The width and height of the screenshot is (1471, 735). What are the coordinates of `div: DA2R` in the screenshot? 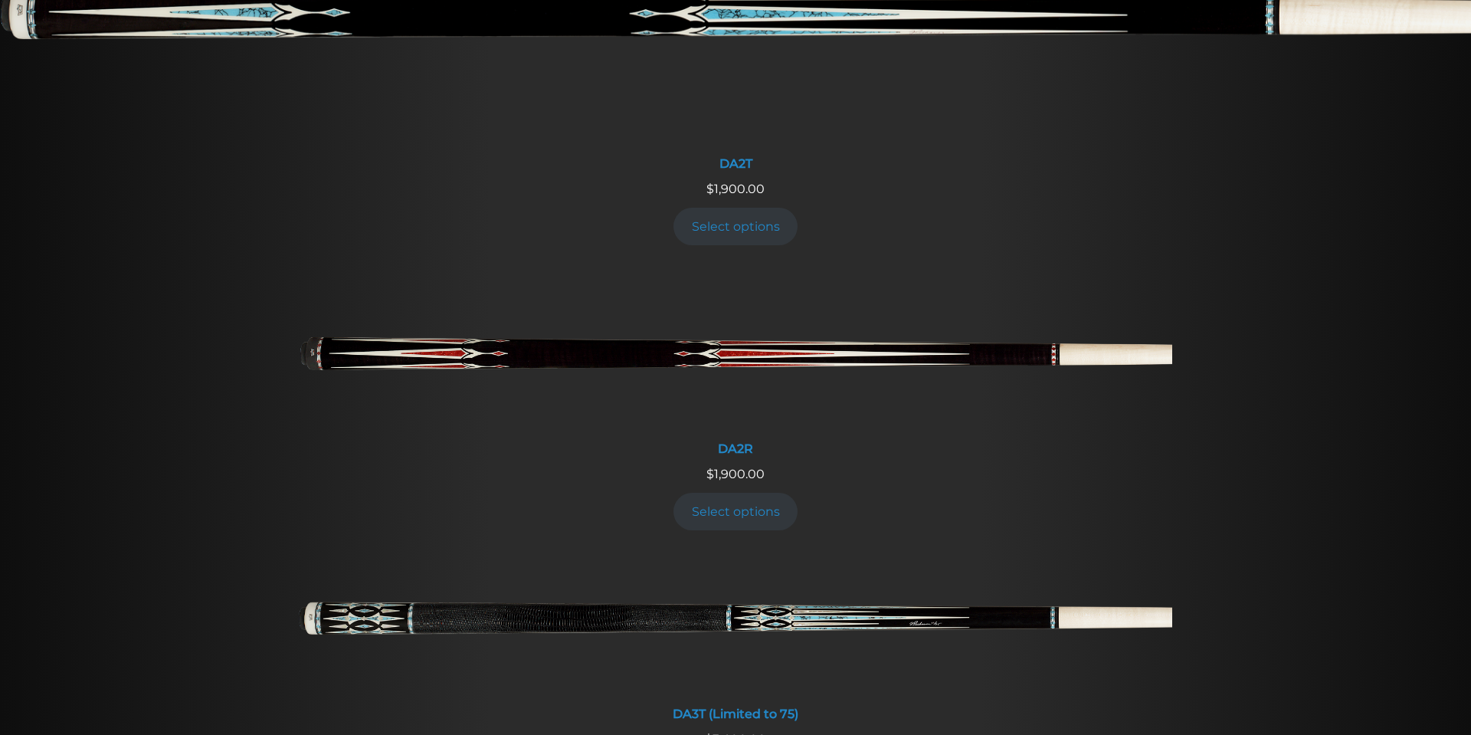 It's located at (735, 448).